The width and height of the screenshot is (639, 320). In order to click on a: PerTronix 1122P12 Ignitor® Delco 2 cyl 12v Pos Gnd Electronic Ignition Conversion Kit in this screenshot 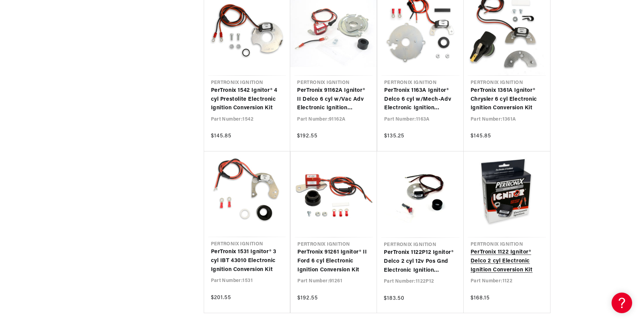, I will do `click(420, 262)`.